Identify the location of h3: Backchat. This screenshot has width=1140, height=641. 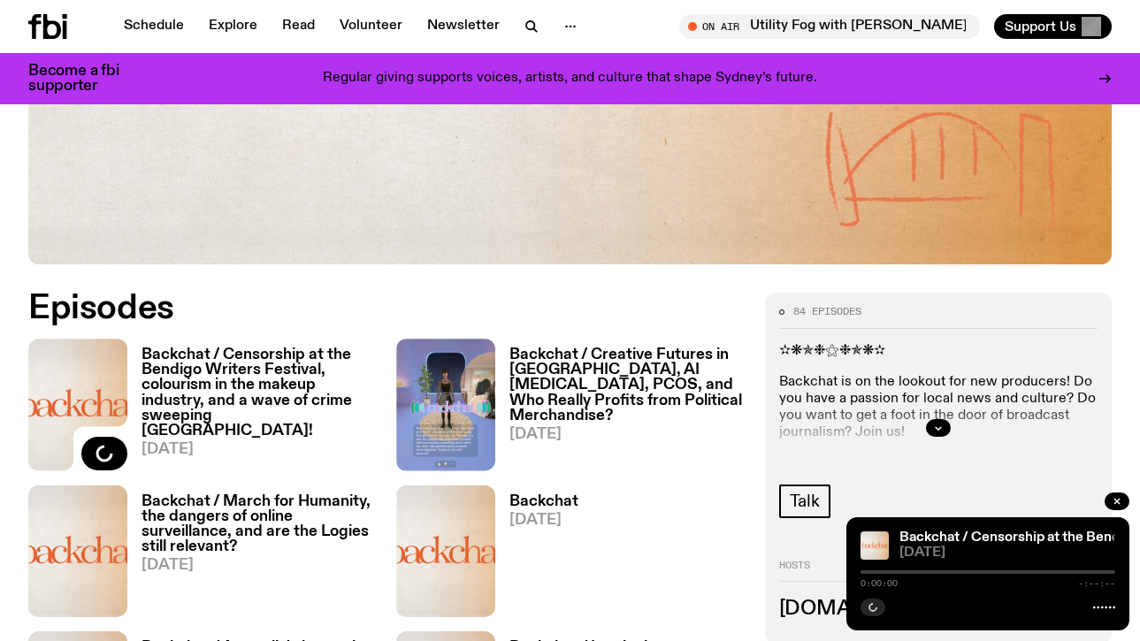
(544, 502).